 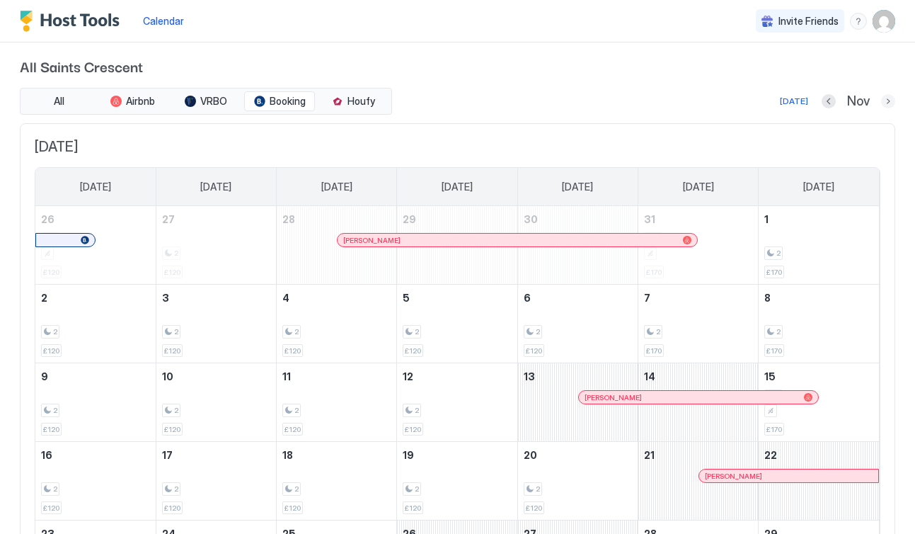 What do you see at coordinates (73, 21) in the screenshot?
I see `div: Host Tools Logo` at bounding box center [73, 21].